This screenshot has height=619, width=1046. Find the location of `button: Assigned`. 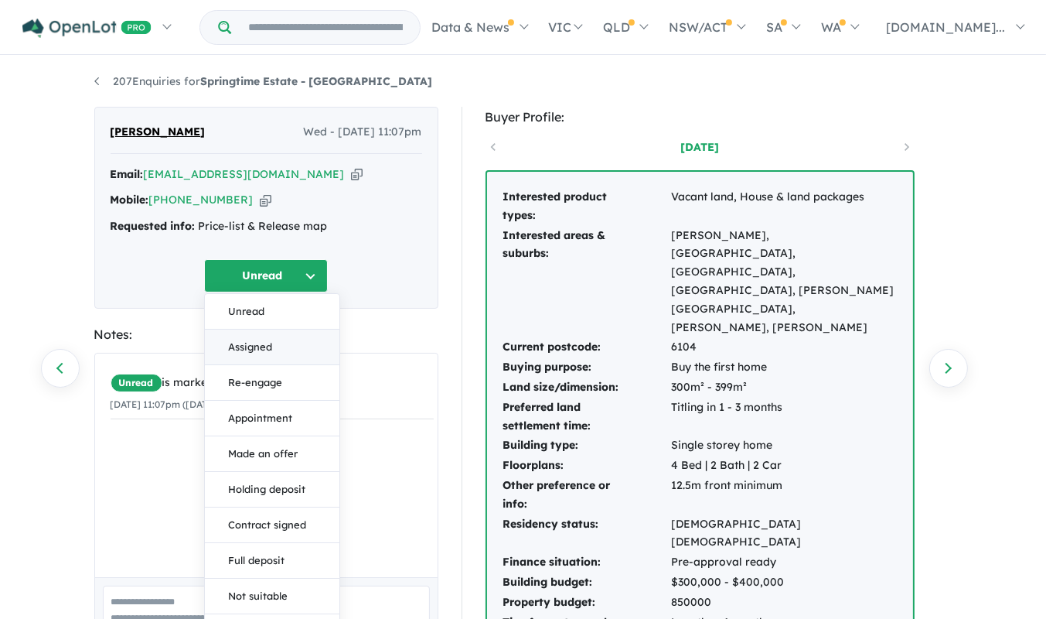

button: Assigned is located at coordinates (272, 347).